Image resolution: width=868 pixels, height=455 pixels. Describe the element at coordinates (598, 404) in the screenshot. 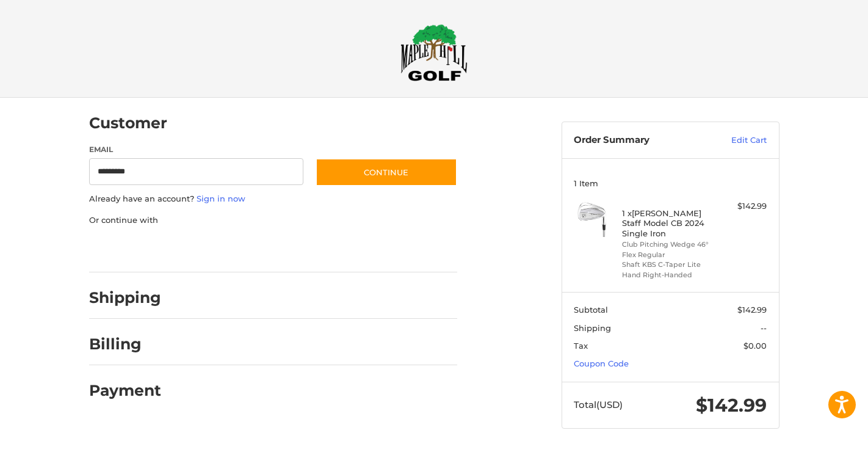

I see `span: Total (USD)` at that location.